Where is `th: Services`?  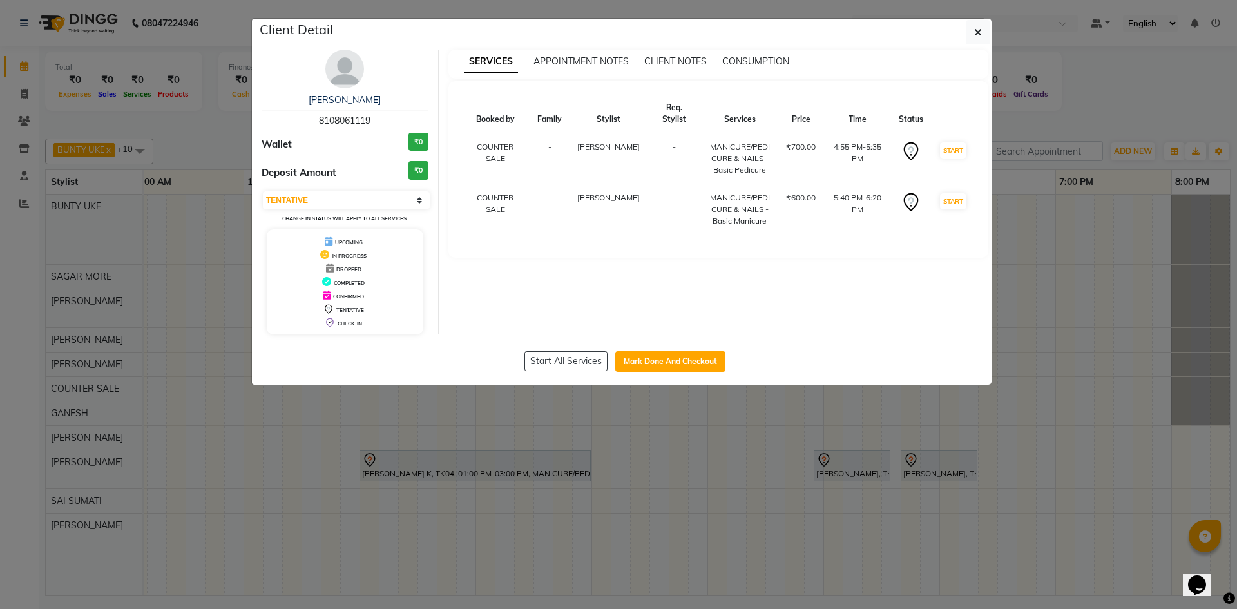 th: Services is located at coordinates (740, 113).